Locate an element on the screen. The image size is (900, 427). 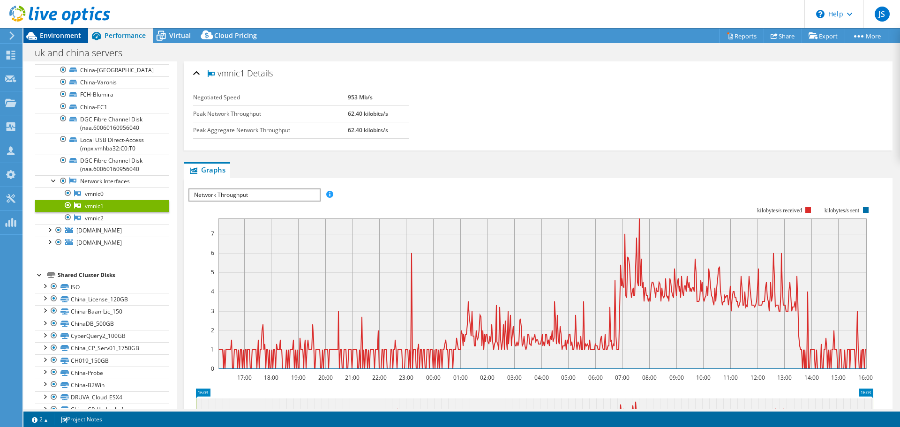
a: CyberQuery2_100GB is located at coordinates (102, 336).